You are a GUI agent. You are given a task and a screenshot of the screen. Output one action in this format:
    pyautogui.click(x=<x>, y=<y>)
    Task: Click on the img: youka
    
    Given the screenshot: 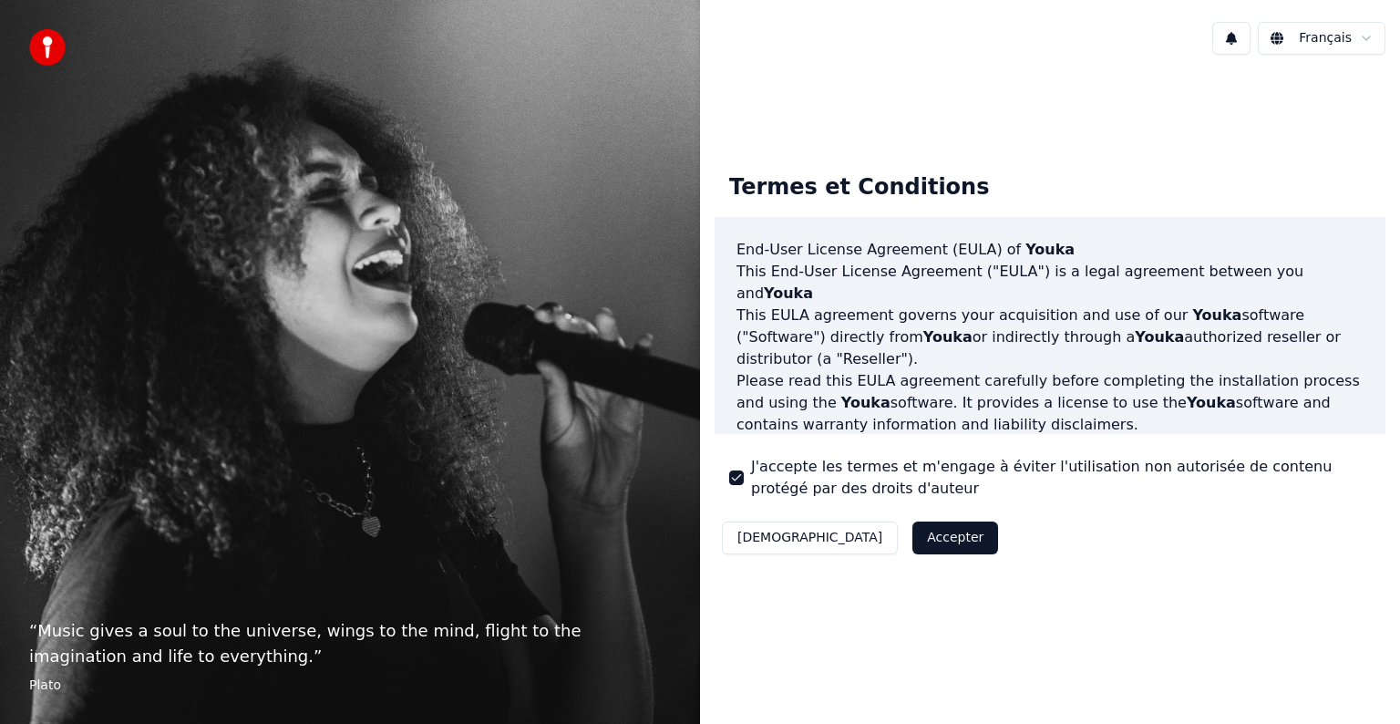 What is the action you would take?
    pyautogui.click(x=47, y=47)
    